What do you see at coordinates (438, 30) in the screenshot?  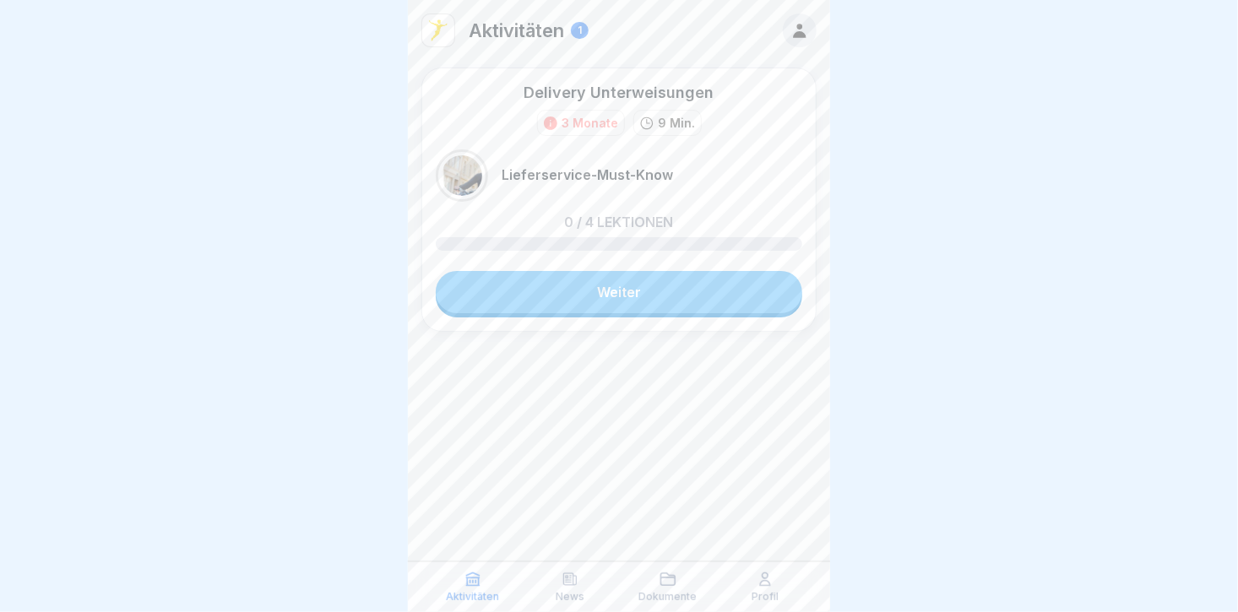 I see `img: vd4jgc378hxa8p7qw0fvrl7x.png` at bounding box center [438, 30].